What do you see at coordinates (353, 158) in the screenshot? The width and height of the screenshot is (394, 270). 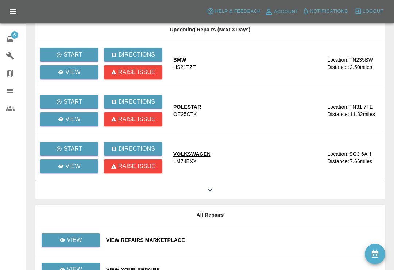 I see `a: Location:SG3 6AHDistance:7.66miles` at bounding box center [353, 158].